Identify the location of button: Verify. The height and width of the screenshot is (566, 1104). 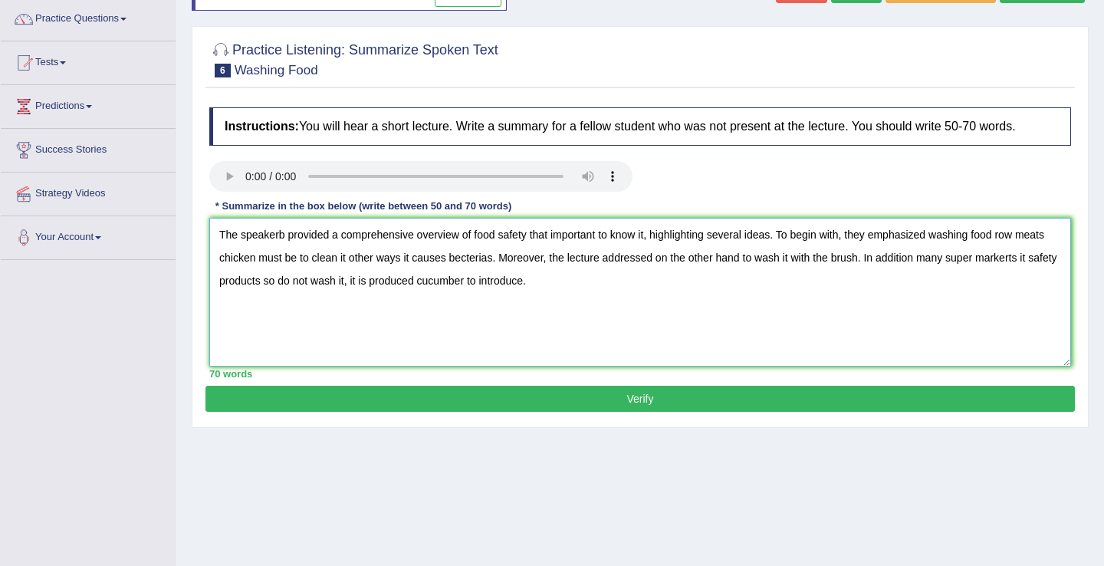
(640, 399).